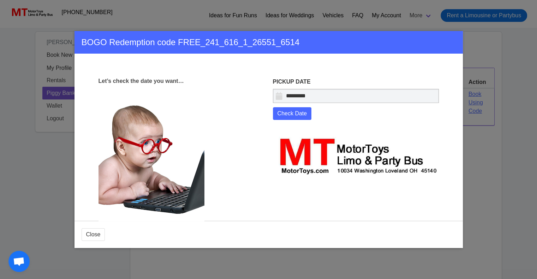  What do you see at coordinates (93, 235) in the screenshot?
I see `button: Close` at bounding box center [93, 235].